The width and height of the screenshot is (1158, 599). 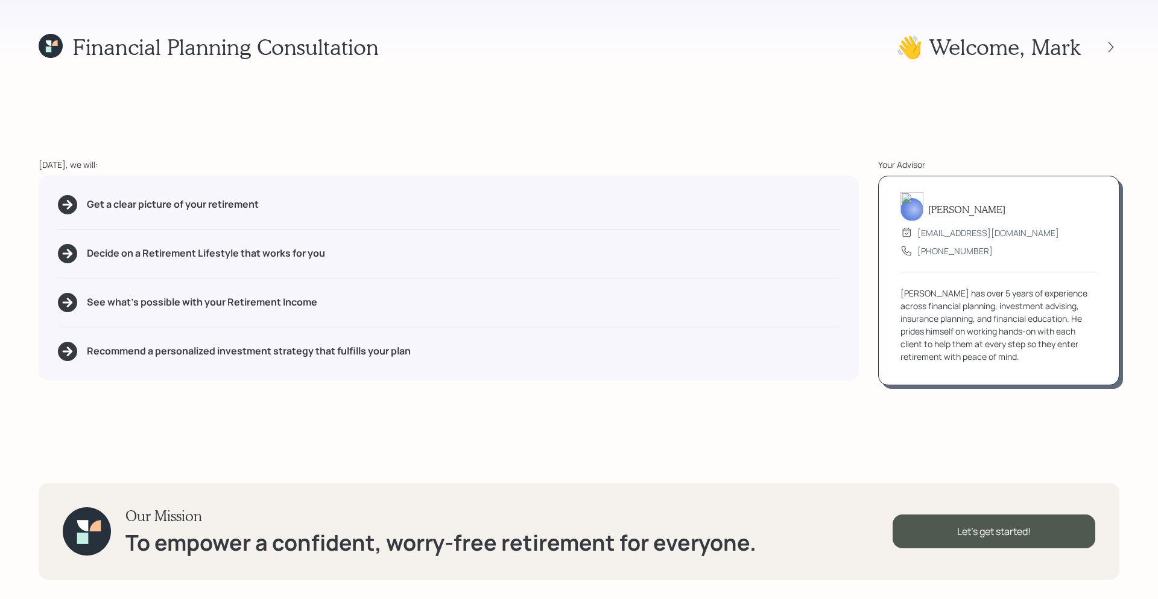 I want to click on div: Let's get started!, so click(x=994, y=531).